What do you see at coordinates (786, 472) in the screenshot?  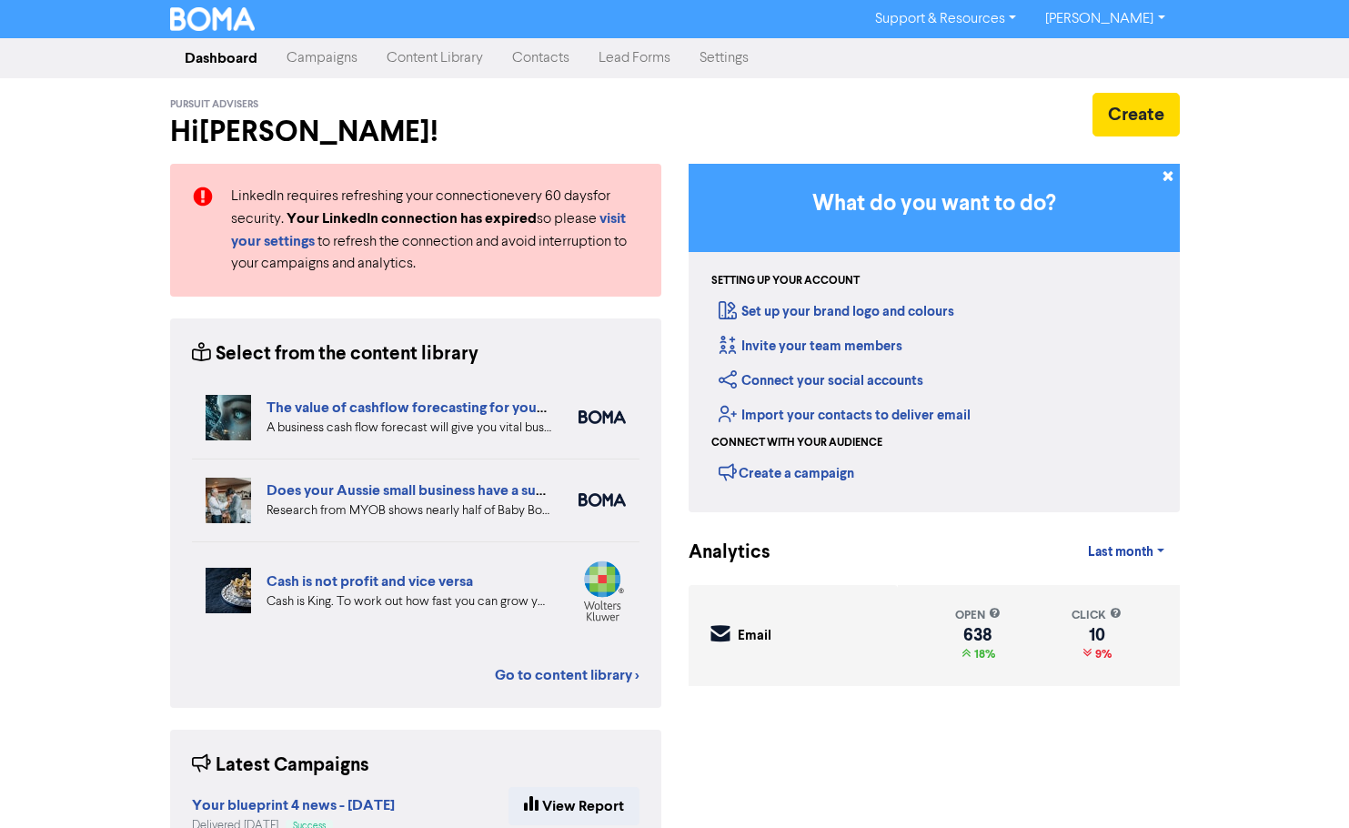 I see `div: Create a campaign` at bounding box center [786, 472].